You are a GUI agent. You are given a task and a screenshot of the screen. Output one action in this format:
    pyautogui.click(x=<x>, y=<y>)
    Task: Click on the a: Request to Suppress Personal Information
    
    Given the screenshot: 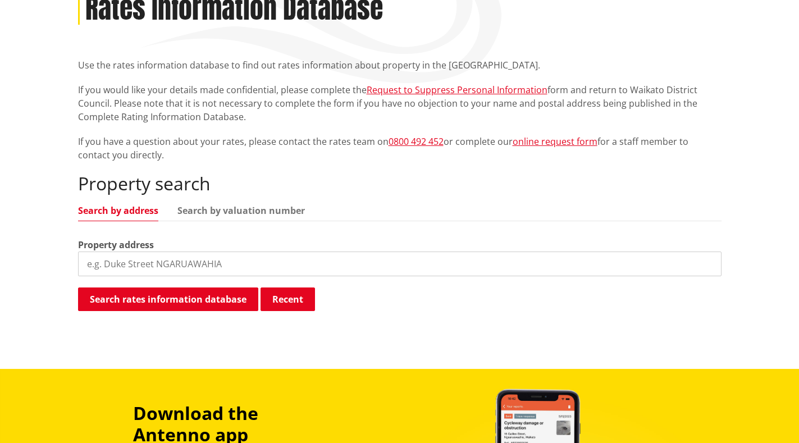 What is the action you would take?
    pyautogui.click(x=457, y=90)
    